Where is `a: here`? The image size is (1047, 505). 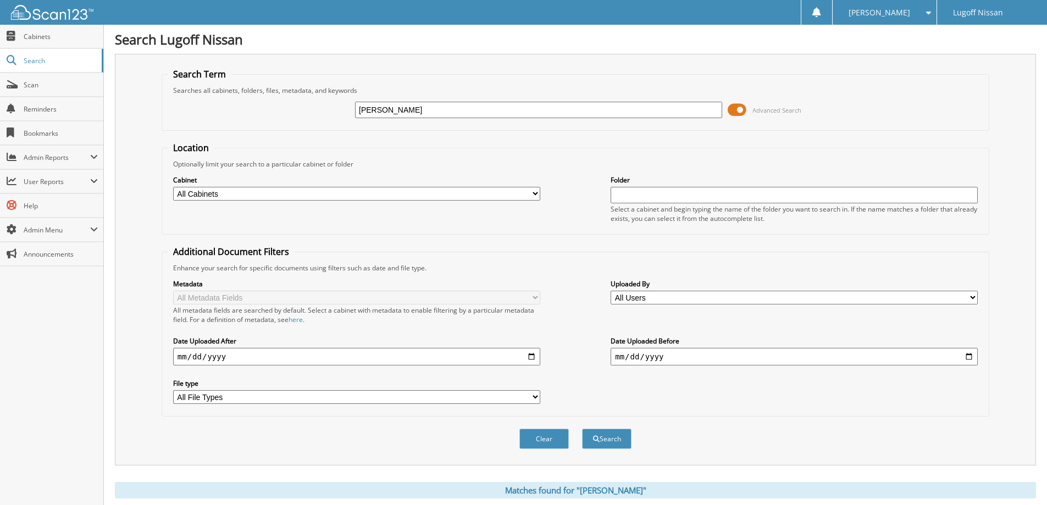
a: here is located at coordinates (296, 319).